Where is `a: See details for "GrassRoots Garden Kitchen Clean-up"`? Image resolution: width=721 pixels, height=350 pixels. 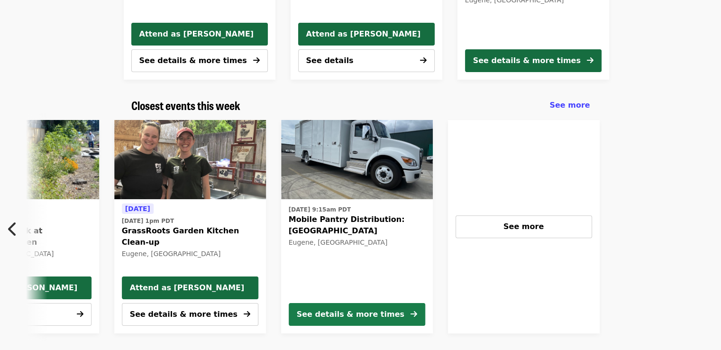 a: See details for "GrassRoots Garden Kitchen Clean-up" is located at coordinates (190, 231).